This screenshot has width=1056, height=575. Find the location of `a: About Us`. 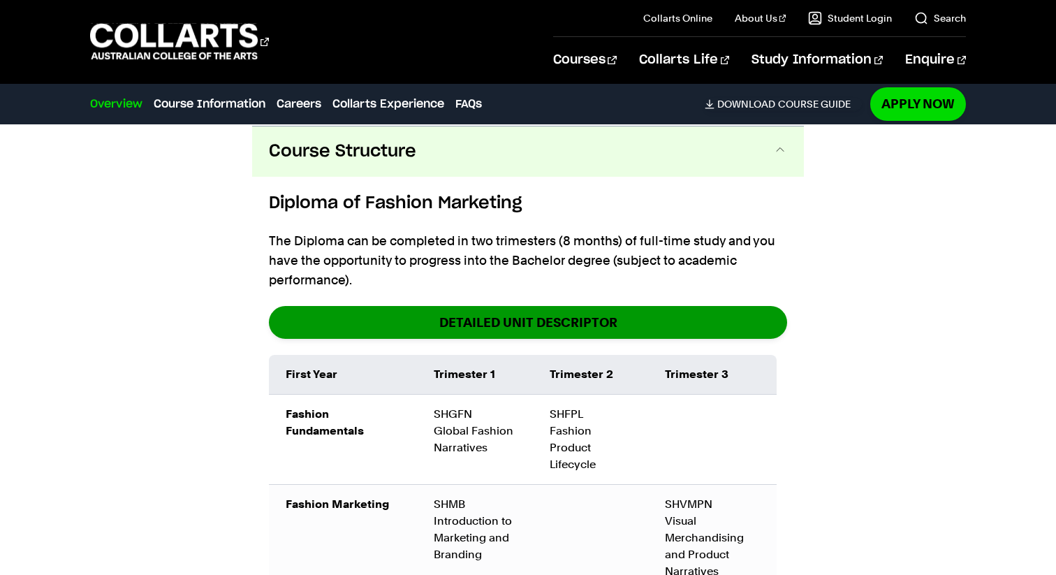

a: About Us is located at coordinates (761, 18).